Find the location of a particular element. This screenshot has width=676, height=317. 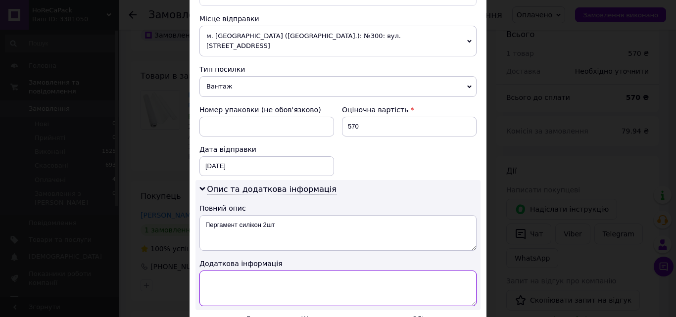

textarea: Пергамент силікон 2шт is located at coordinates (338, 233).